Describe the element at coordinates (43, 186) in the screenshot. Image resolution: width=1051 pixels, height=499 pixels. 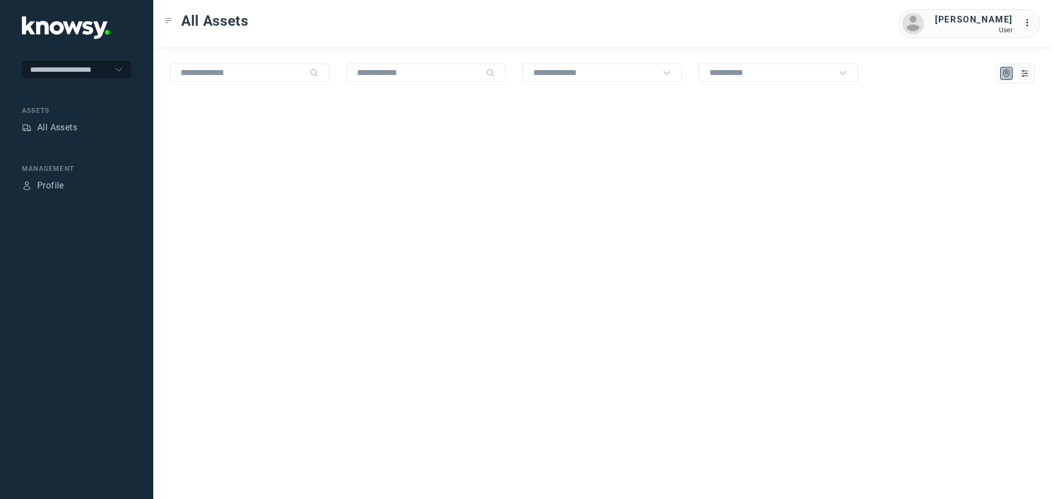
I see `a: ProfileProfile` at that location.